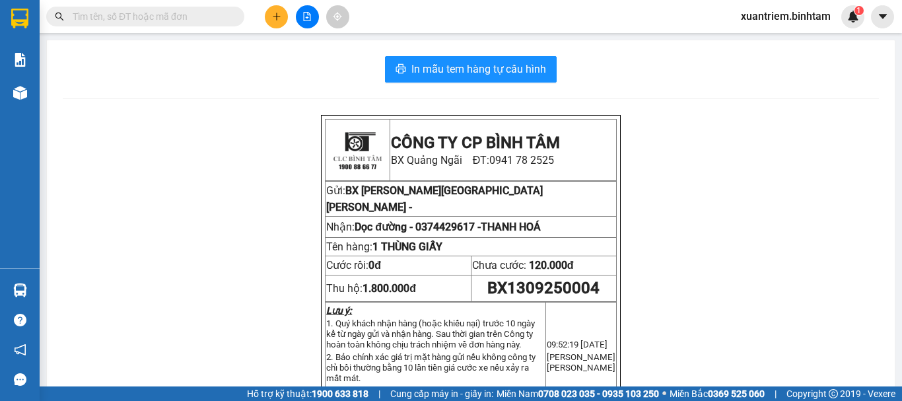 The height and width of the screenshot is (401, 902). What do you see at coordinates (277, 17) in the screenshot?
I see `span: plus` at bounding box center [277, 17].